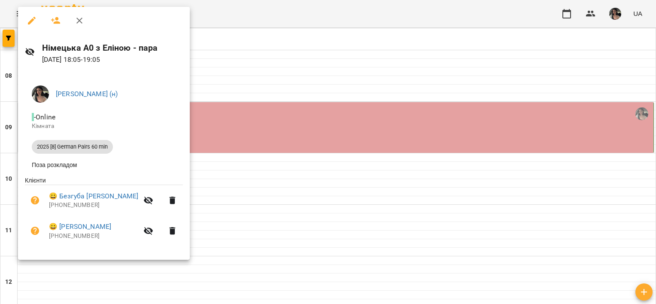 This screenshot has width=656, height=304. Describe the element at coordinates (104, 126) in the screenshot. I see `p: Кімната` at that location.